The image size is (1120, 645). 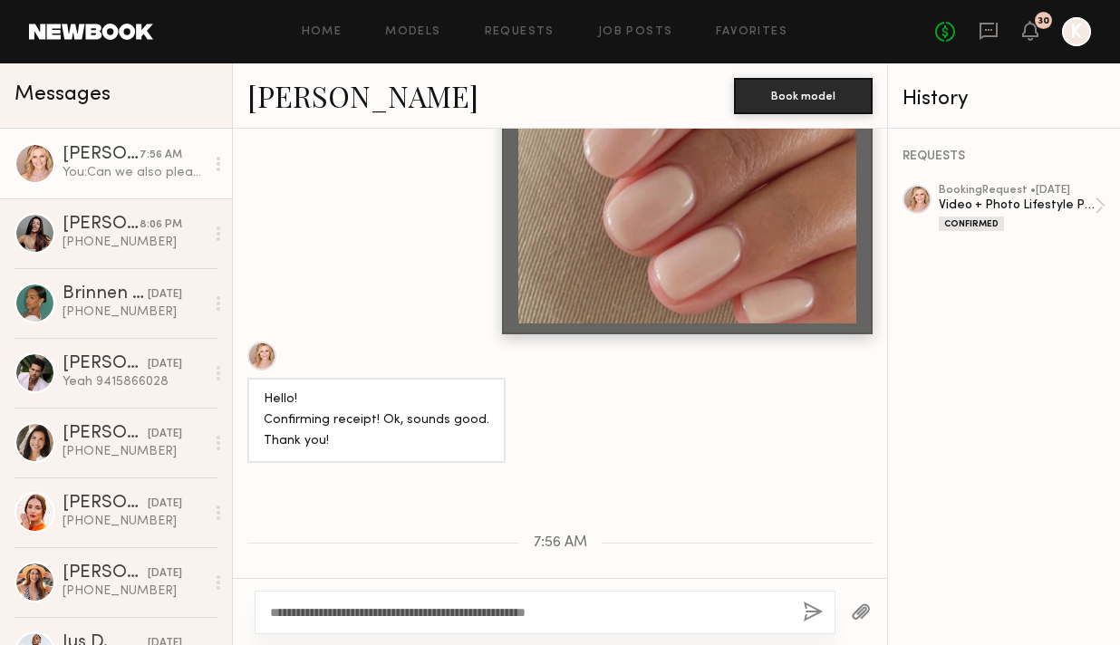 I want to click on div: REQUESTS, so click(x=1004, y=157).